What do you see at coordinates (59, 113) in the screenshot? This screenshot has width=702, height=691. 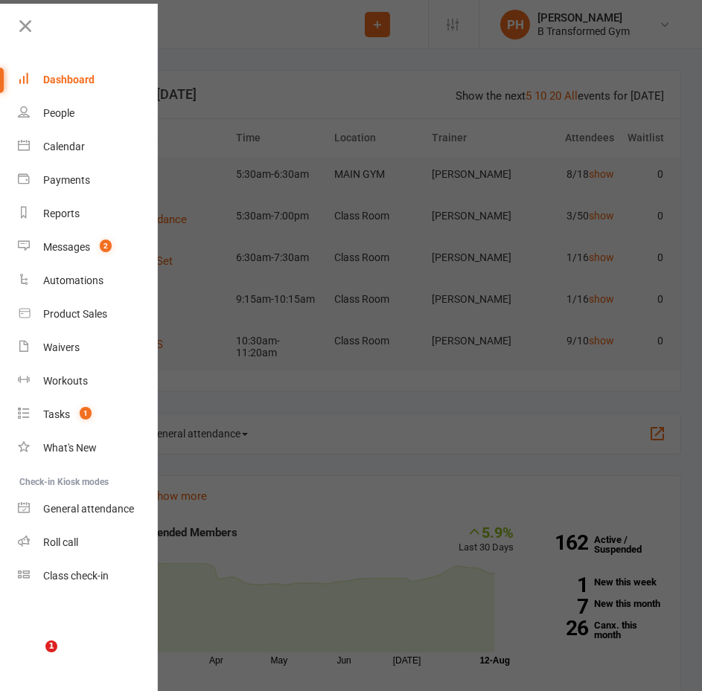 I see `div: People` at bounding box center [59, 113].